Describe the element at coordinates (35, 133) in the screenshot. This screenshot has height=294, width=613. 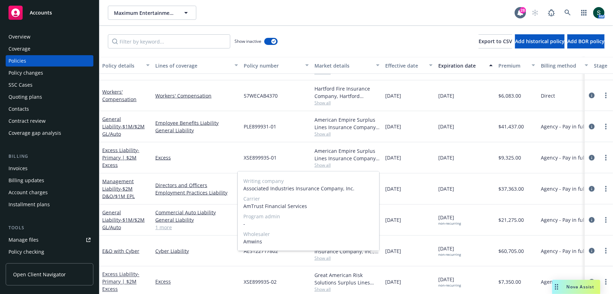
I see `div: Coverage gap analysis` at that location.